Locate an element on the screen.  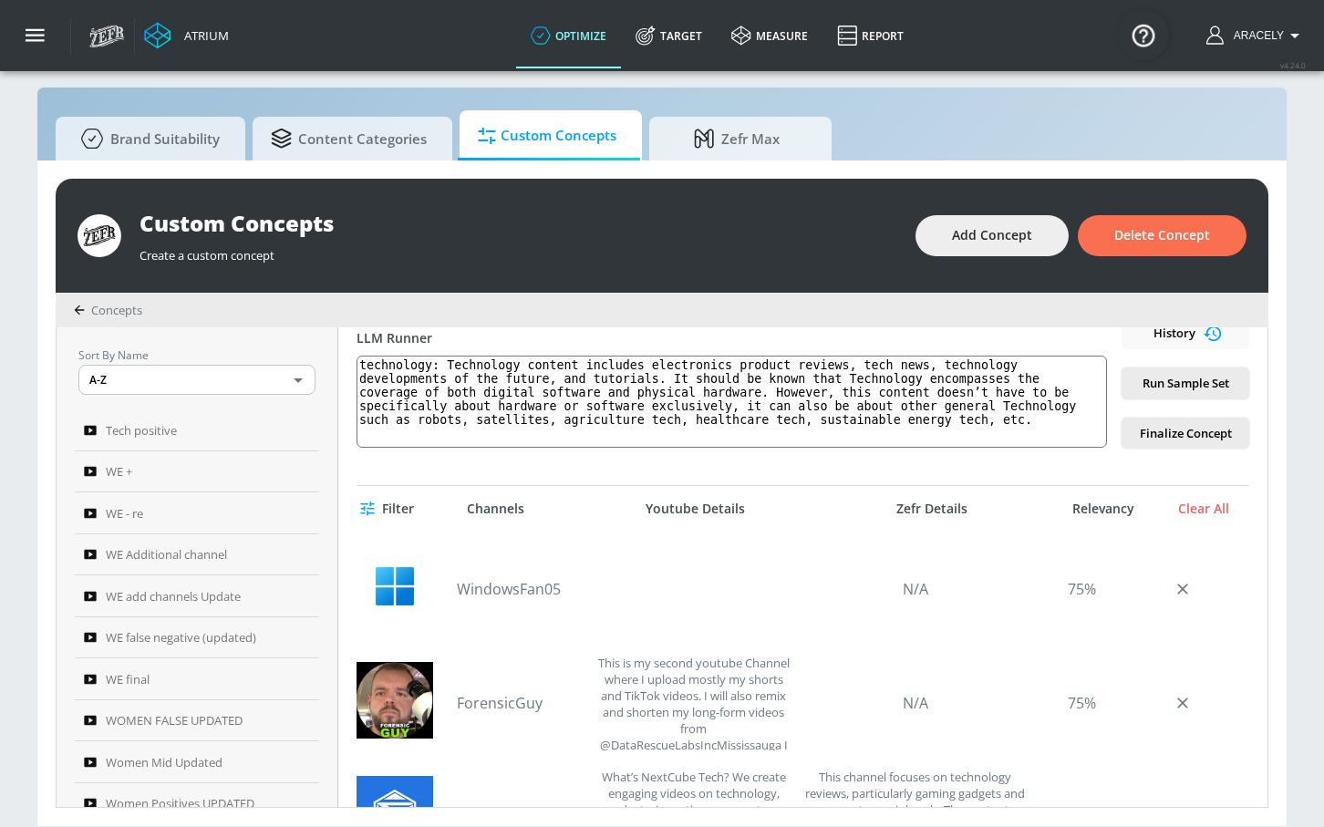
a: WE final is located at coordinates (197, 680).